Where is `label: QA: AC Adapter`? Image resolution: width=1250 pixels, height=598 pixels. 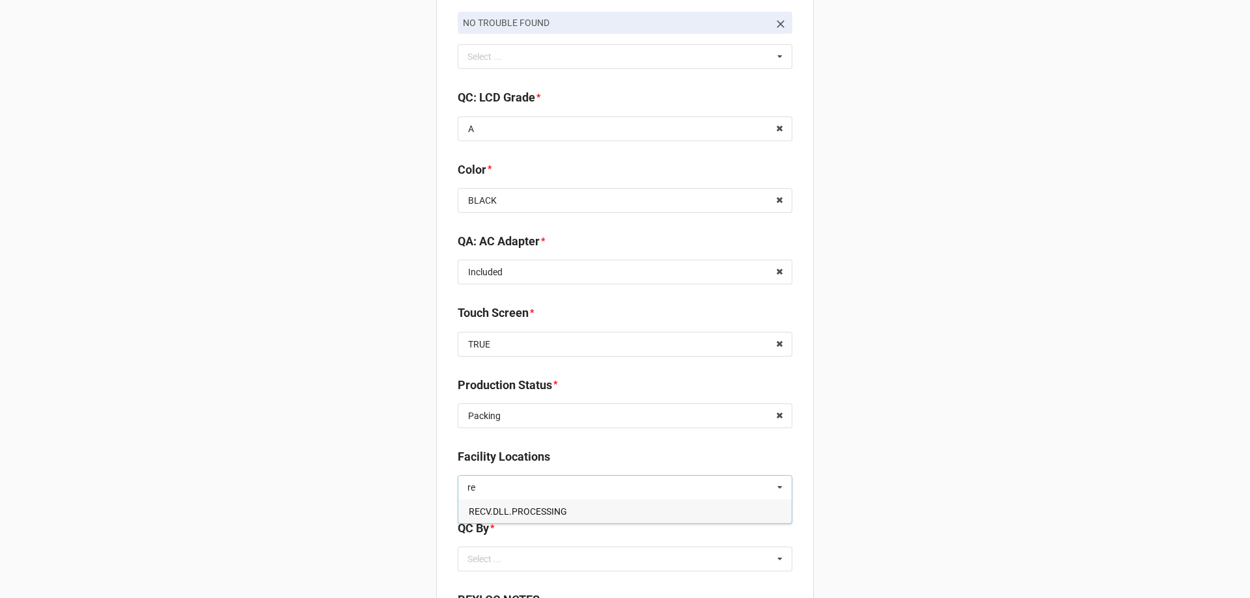 label: QA: AC Adapter is located at coordinates (499, 242).